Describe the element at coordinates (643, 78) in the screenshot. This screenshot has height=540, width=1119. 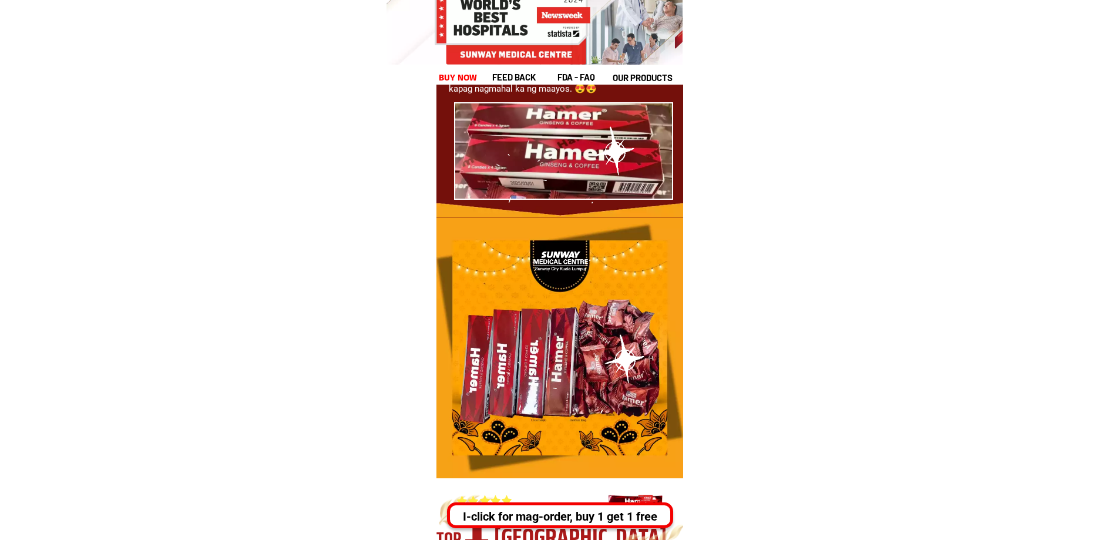
I see `font: our products` at that location.